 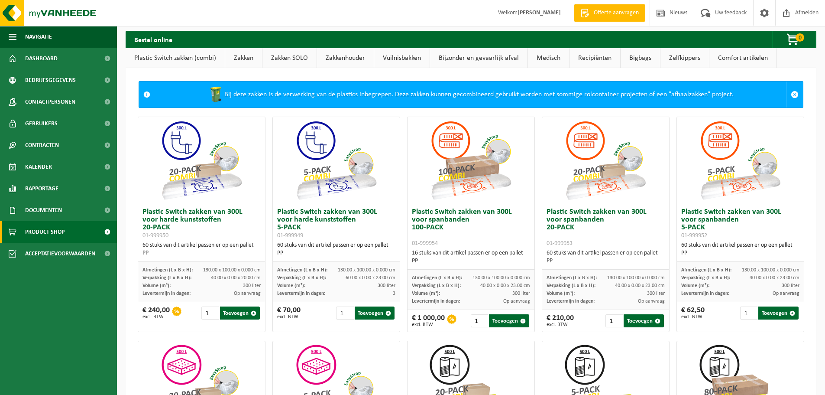 I want to click on div: € 210,00, so click(x=560, y=321).